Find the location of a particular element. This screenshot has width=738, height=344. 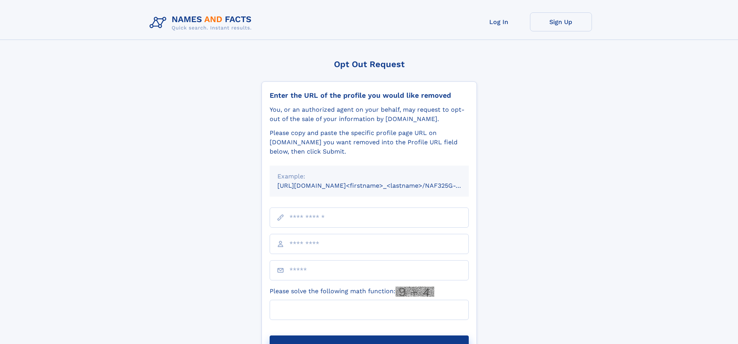

div: Example: is located at coordinates (369, 176).